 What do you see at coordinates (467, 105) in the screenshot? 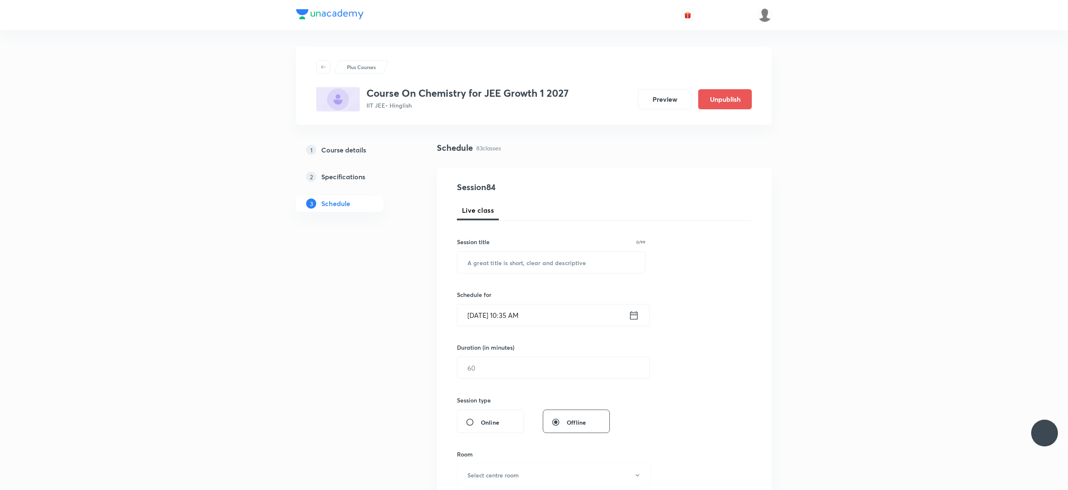
I see `p: IIT JEE • Hinglish` at bounding box center [467, 105].